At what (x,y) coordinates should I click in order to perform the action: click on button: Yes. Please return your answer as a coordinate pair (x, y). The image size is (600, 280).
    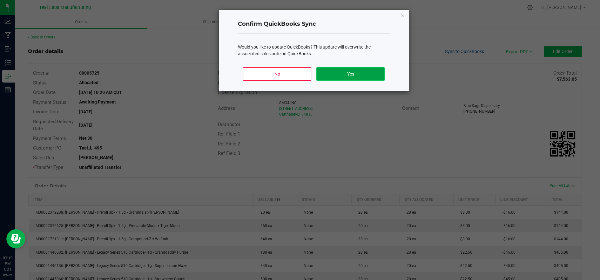
    Looking at the image, I should click on (351, 74).